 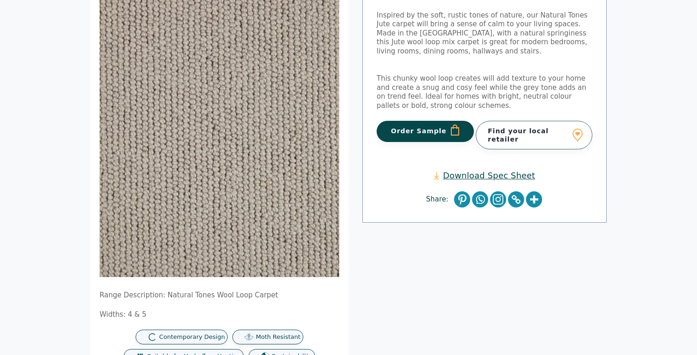 I want to click on a: Instagram, so click(x=498, y=199).